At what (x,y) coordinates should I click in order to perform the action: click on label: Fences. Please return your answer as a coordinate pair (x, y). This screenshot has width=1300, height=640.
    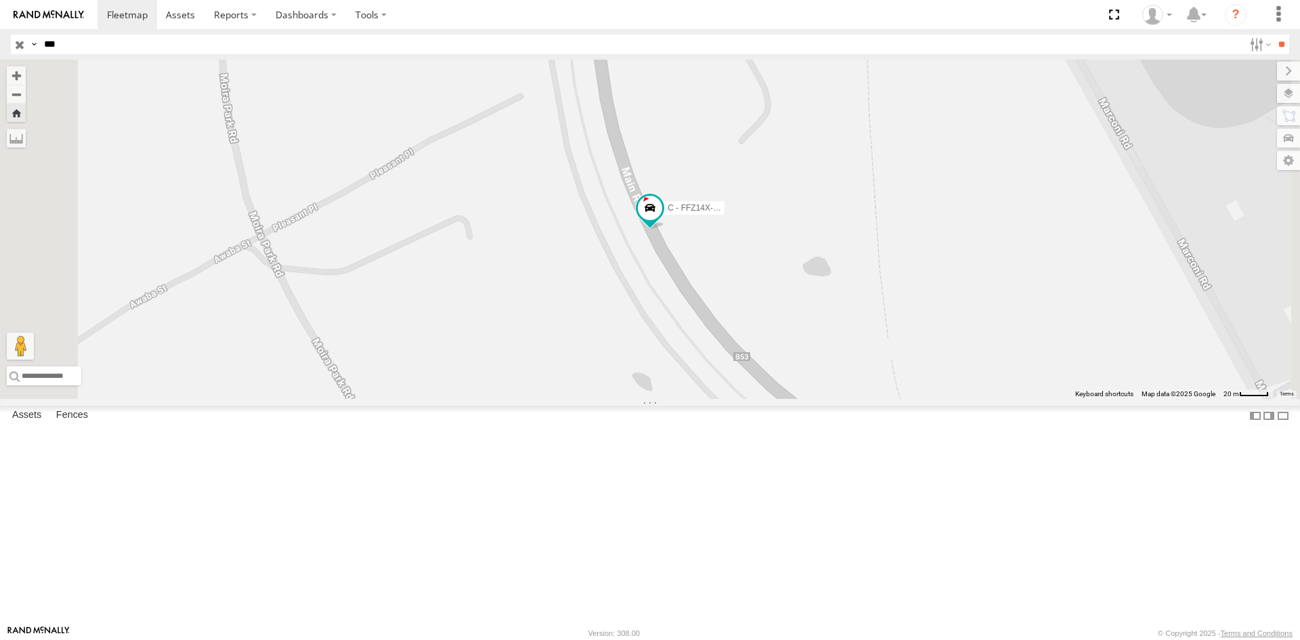
    Looking at the image, I should click on (72, 416).